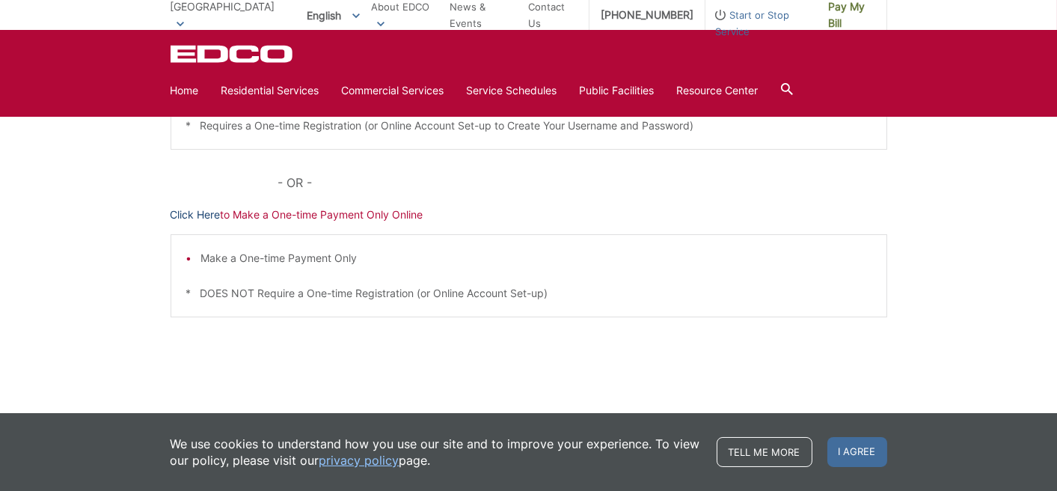 This screenshot has width=1057, height=491. Describe the element at coordinates (617, 90) in the screenshot. I see `a: Public Facilities` at that location.